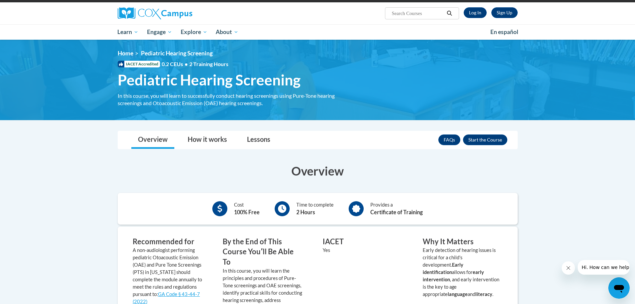  Describe the element at coordinates (227, 32) in the screenshot. I see `span: About` at that location.